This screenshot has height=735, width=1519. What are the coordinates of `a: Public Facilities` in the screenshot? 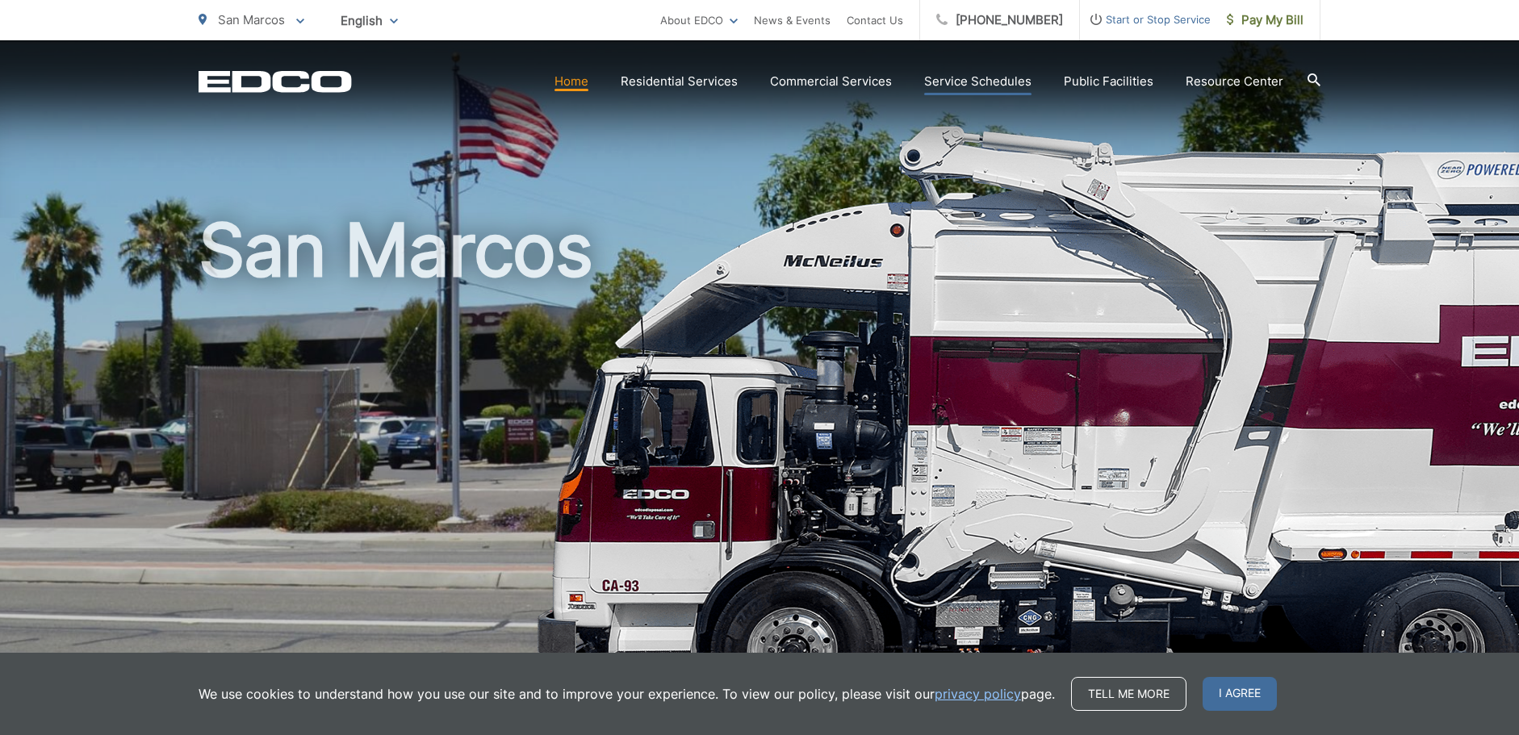 It's located at (1108, 82).